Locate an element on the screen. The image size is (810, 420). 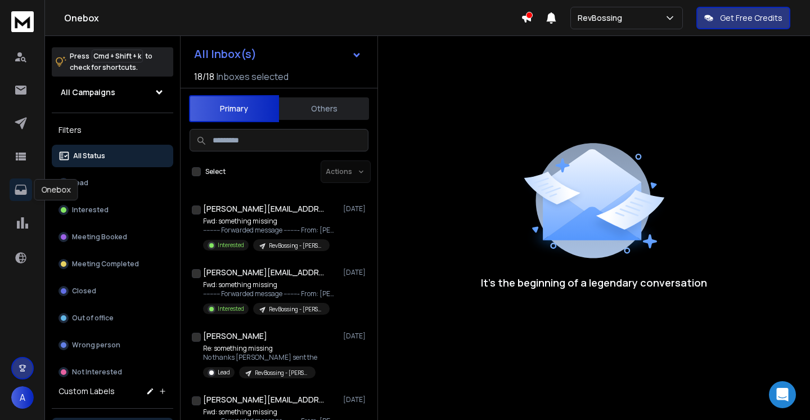
span: A is located at coordinates (23, 397).